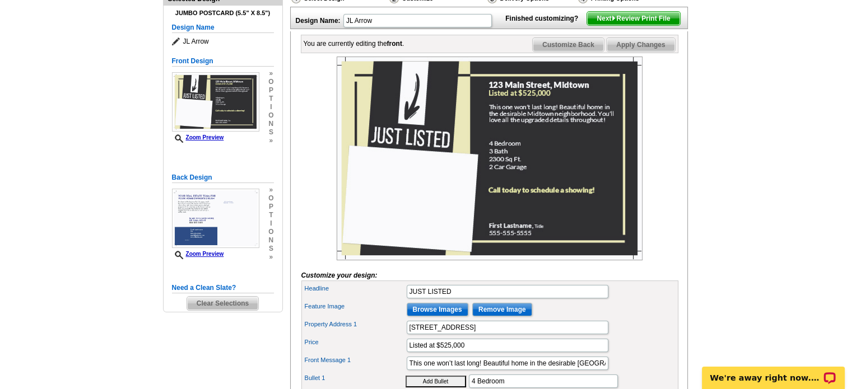  Describe the element at coordinates (355, 288) in the screenshot. I see `label: Headline` at that location.